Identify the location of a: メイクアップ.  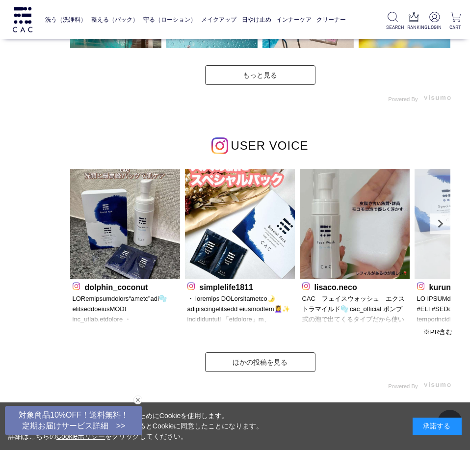
(219, 20).